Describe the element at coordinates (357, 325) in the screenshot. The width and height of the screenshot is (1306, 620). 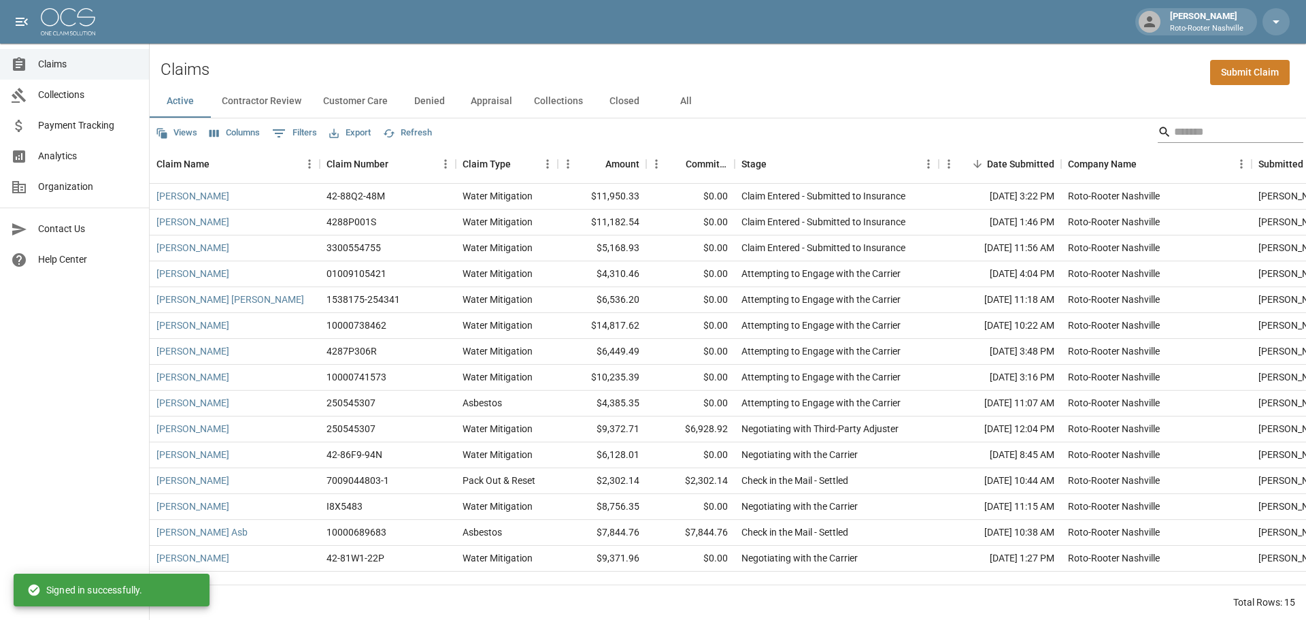
I see `div: 10000738462` at that location.